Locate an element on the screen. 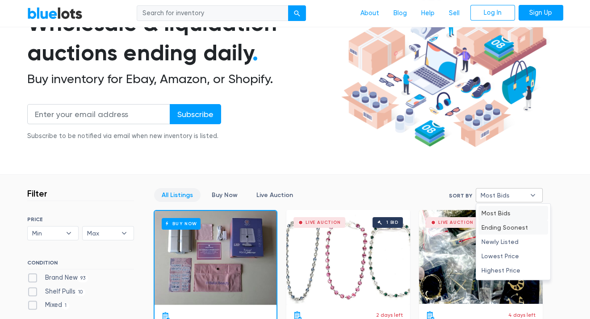  a: All Listings is located at coordinates (177, 195).